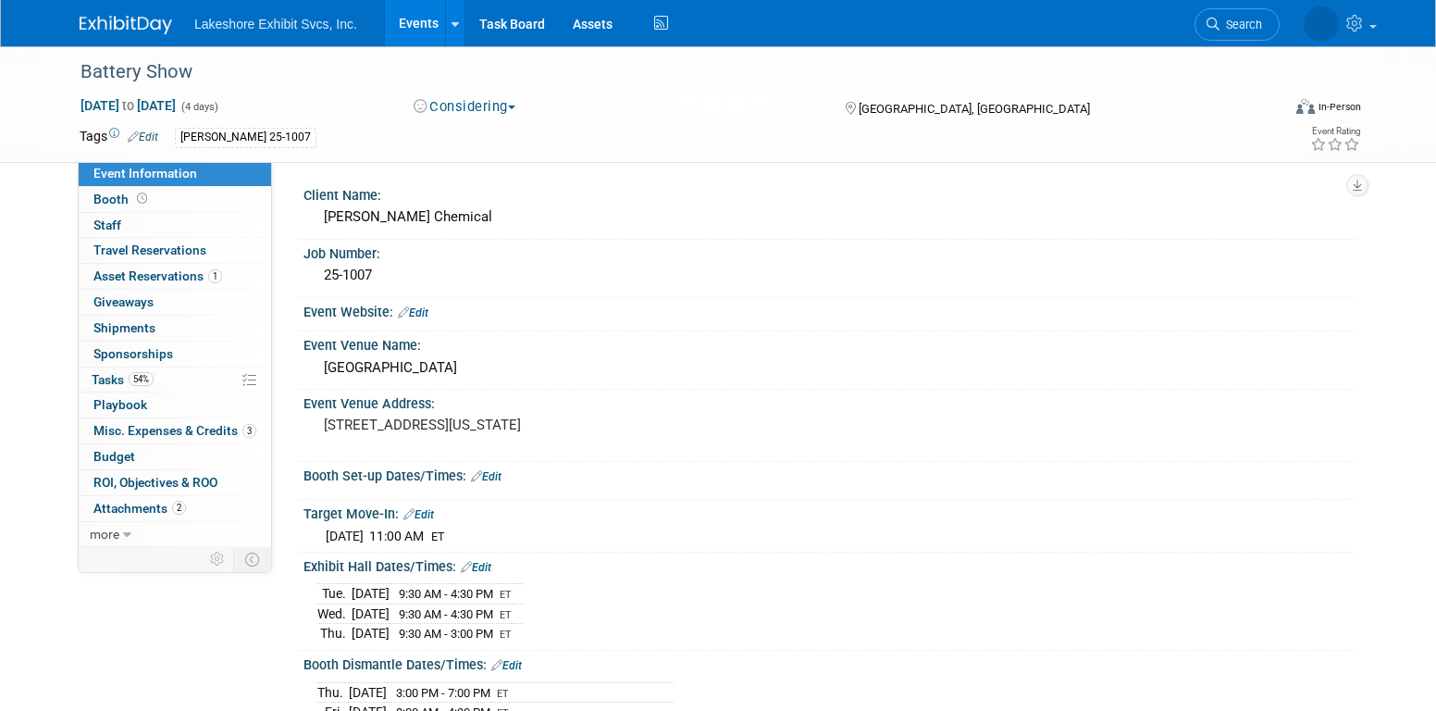 Image resolution: width=1436 pixels, height=711 pixels. I want to click on span: Budget, so click(114, 456).